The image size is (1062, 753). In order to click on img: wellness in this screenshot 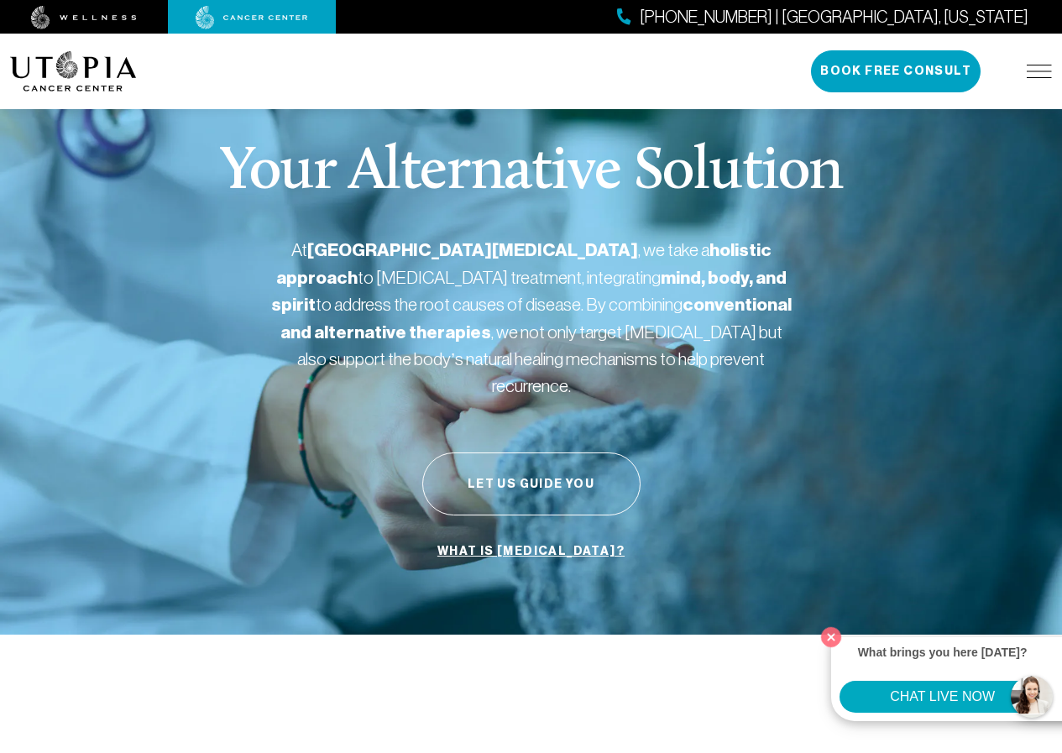, I will do `click(84, 18)`.